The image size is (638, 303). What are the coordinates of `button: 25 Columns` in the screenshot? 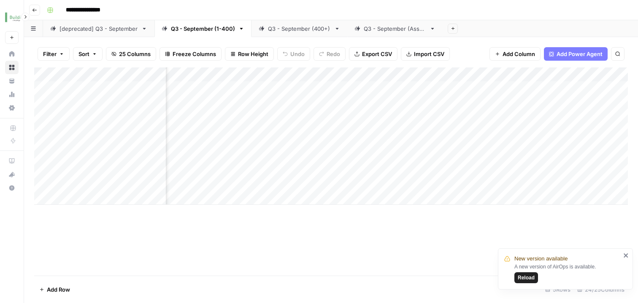 It's located at (131, 54).